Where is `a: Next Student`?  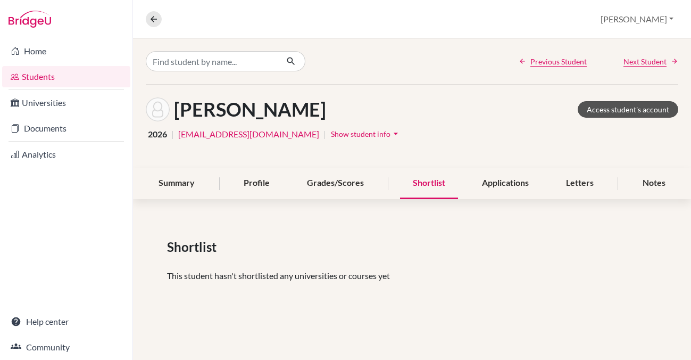
a: Next Student is located at coordinates (651, 61).